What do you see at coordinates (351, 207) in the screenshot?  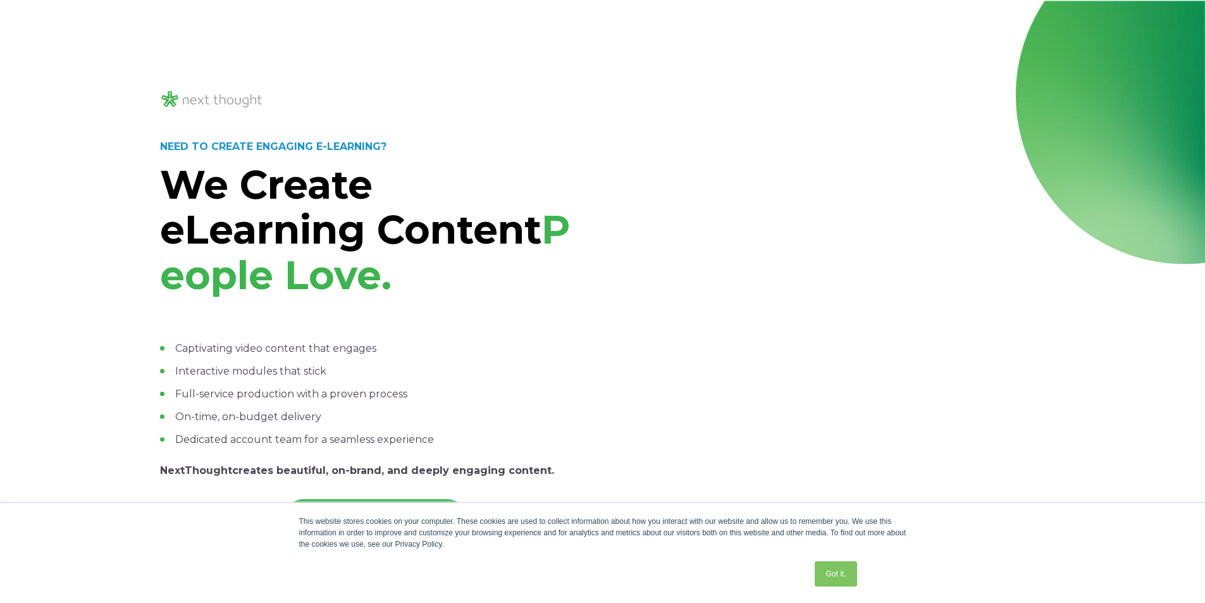 I see `strong: We Create eLearning Content` at bounding box center [351, 207].